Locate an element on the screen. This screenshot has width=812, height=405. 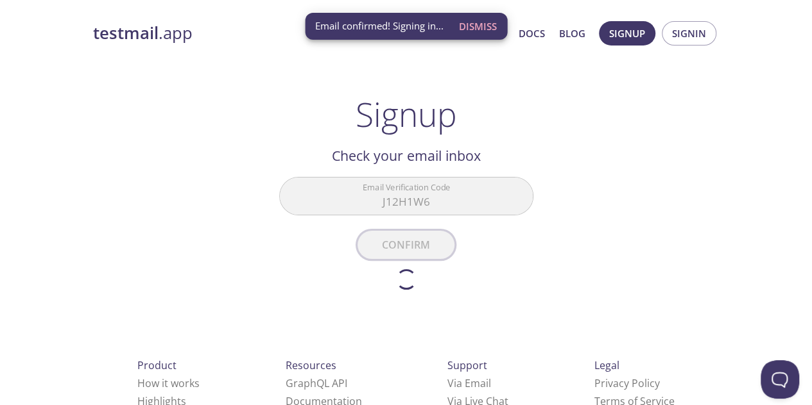
a: Docs is located at coordinates (531, 33).